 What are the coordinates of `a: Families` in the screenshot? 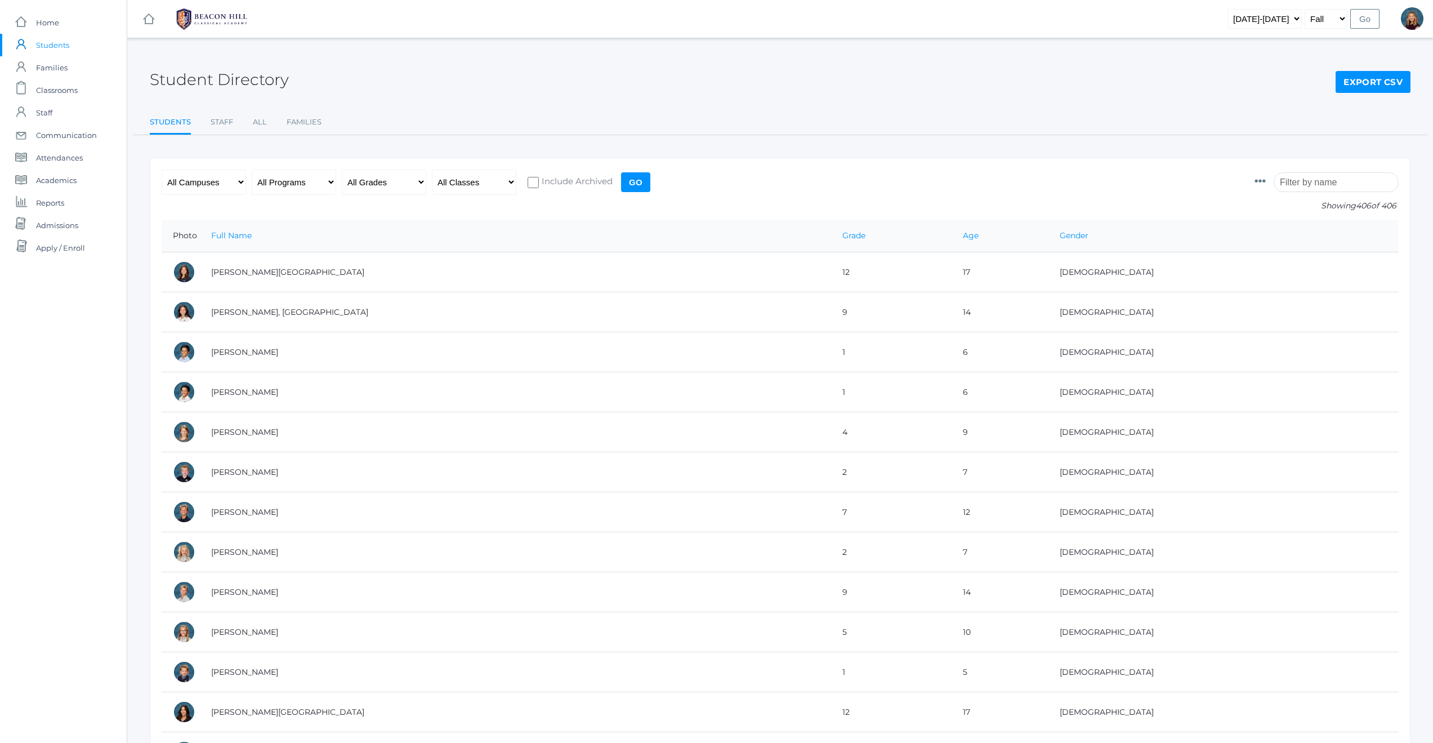 It's located at (304, 122).